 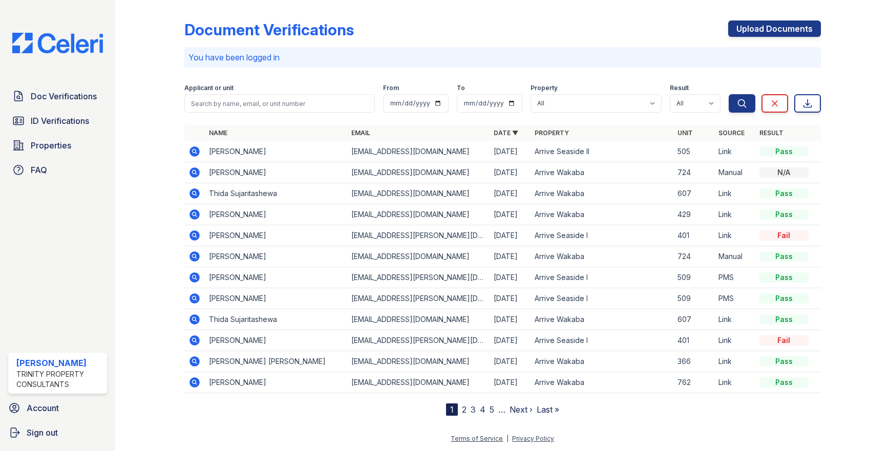 I want to click on a: 3, so click(x=473, y=410).